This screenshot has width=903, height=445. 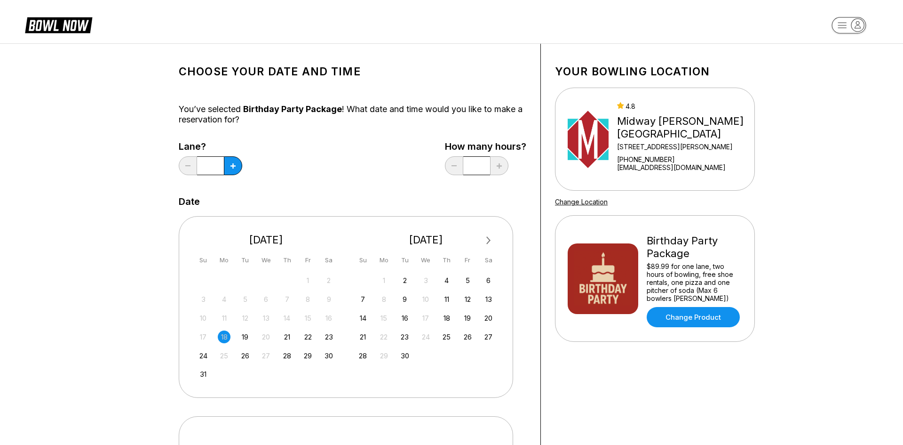 I want to click on div: Choose Sunday, August 24th, 2025, so click(x=203, y=355).